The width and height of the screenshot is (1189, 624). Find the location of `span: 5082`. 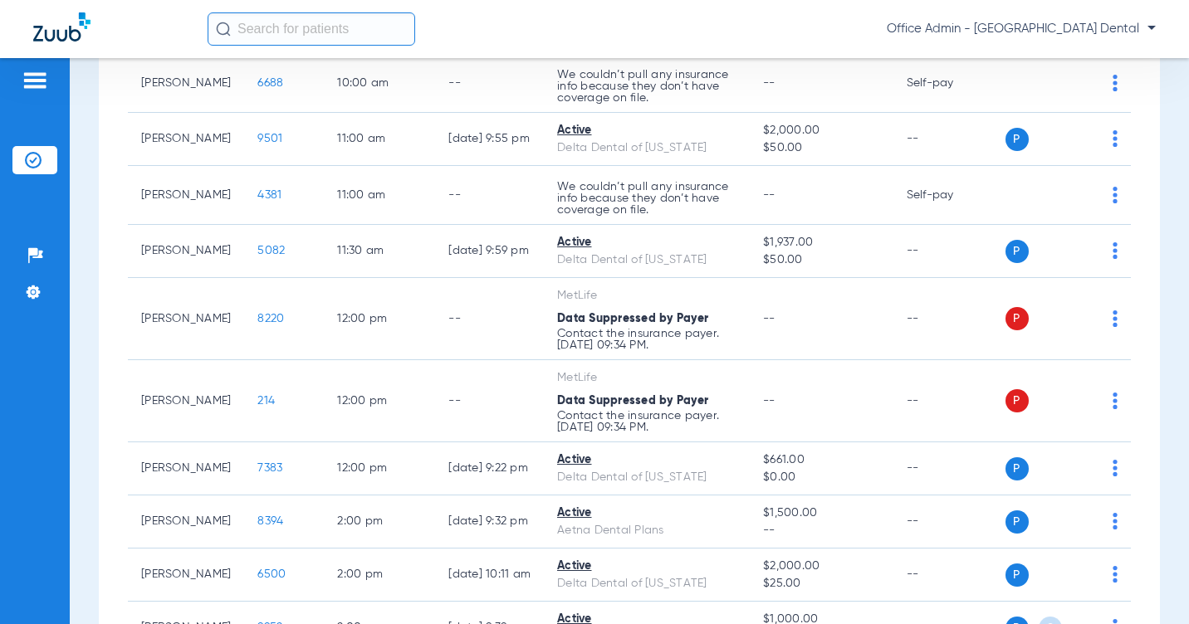

span: 5082 is located at coordinates (271, 251).